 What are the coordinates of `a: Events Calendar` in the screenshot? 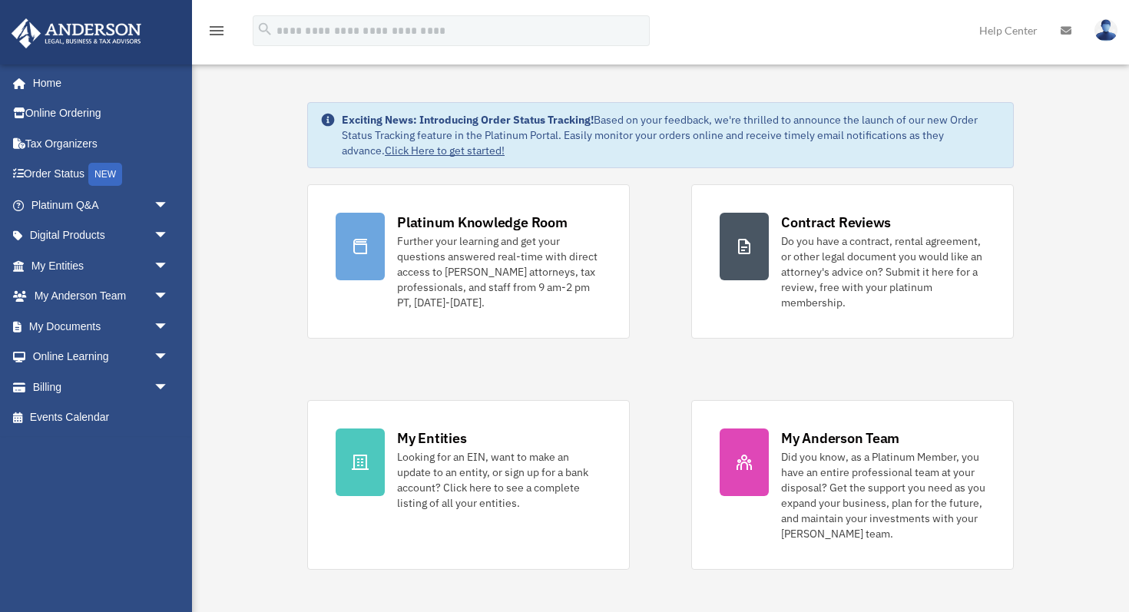 It's located at (101, 418).